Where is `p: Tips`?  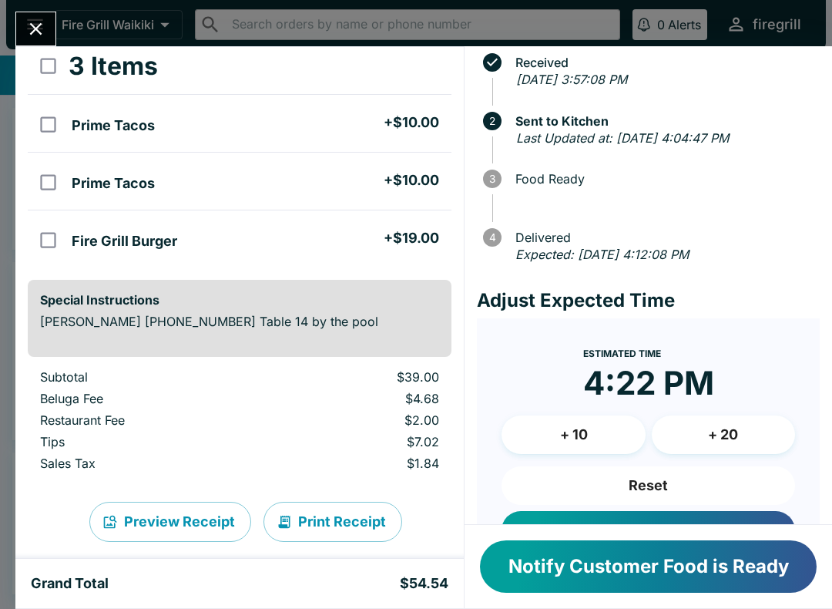
p: Tips is located at coordinates (146, 442).